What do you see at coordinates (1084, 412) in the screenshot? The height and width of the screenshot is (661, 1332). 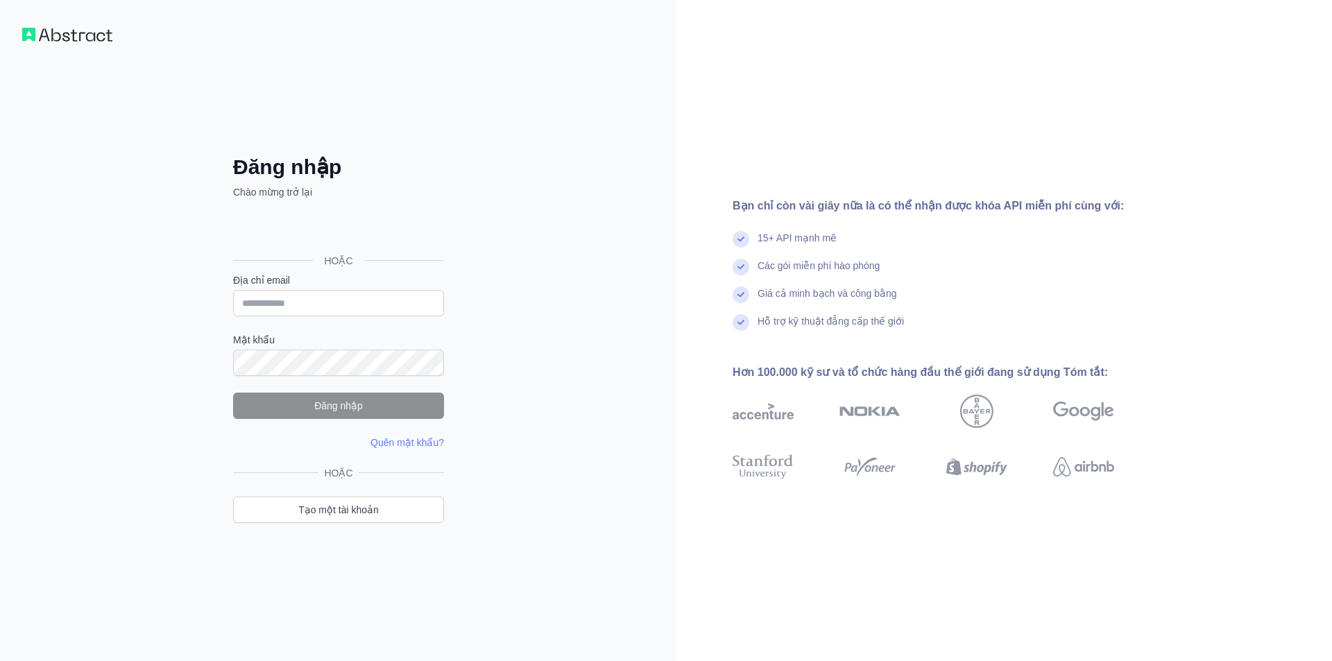 I see `img: Google` at bounding box center [1084, 412].